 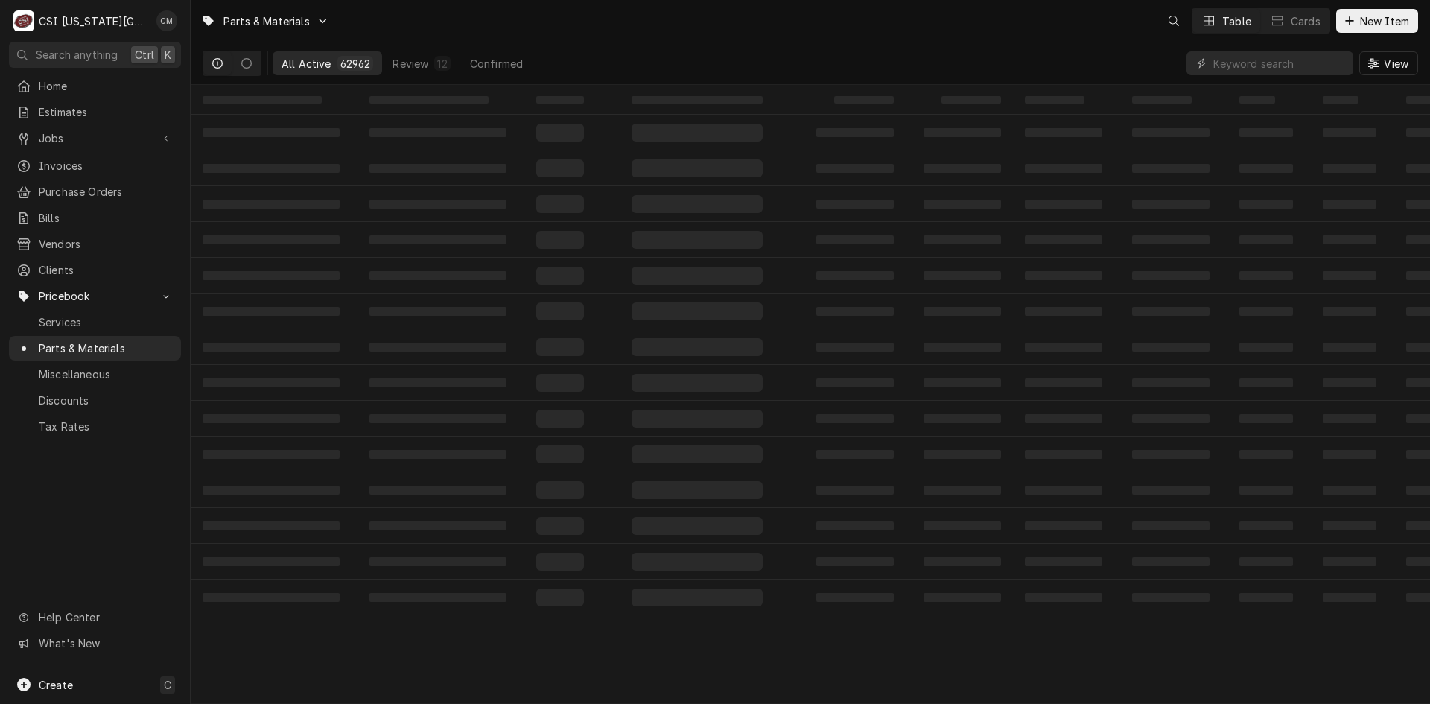 I want to click on span: Miscellaneous, so click(x=106, y=374).